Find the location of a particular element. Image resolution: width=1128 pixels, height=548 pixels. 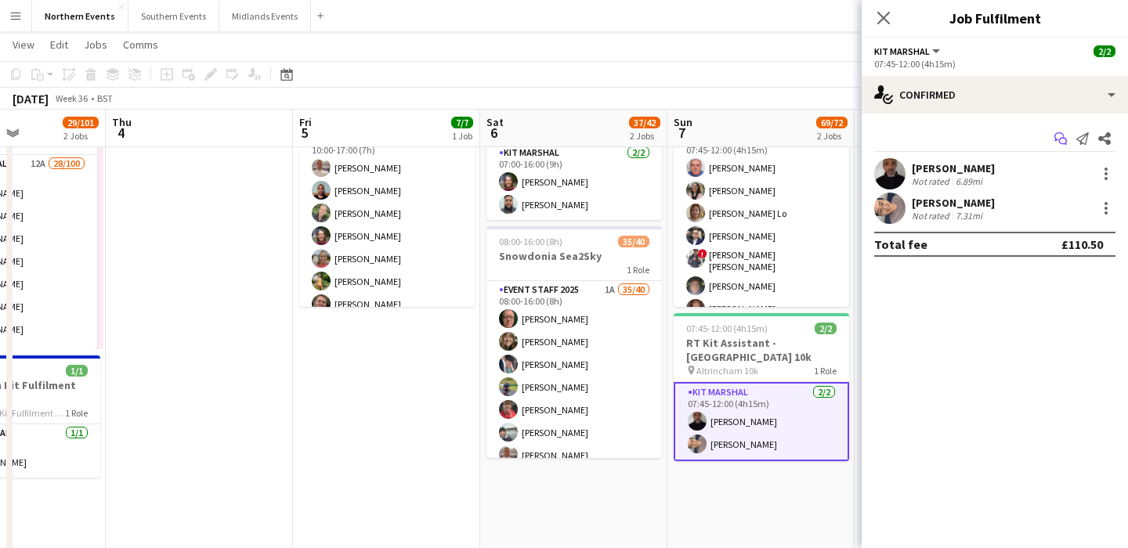

span: 1/1 is located at coordinates (77, 371).